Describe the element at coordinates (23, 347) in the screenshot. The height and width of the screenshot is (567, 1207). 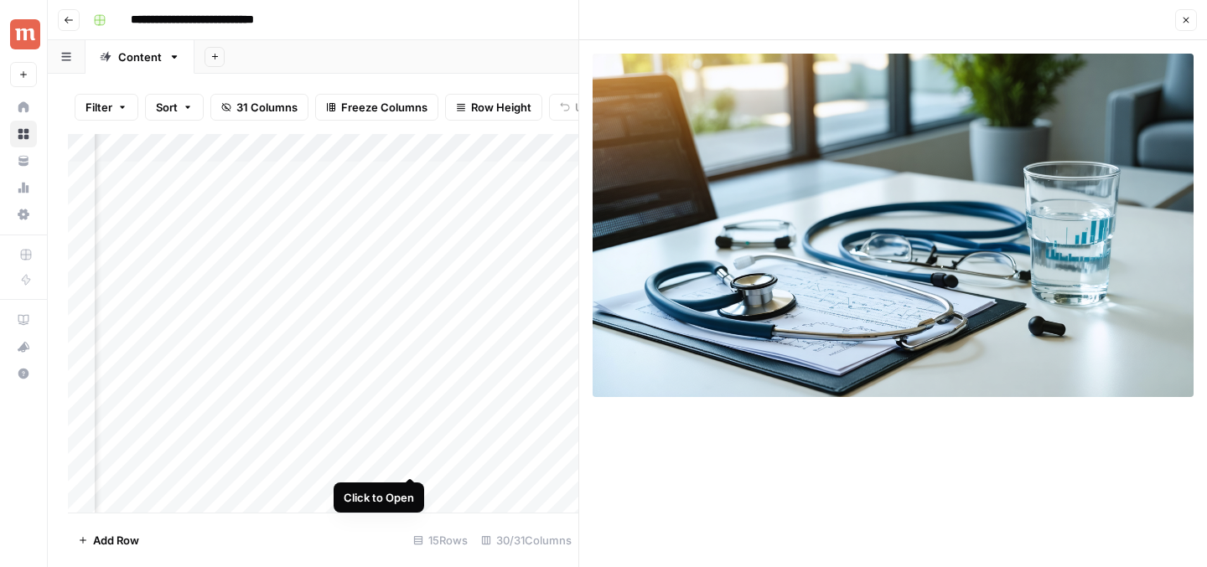
I see `button: What's new?` at that location.